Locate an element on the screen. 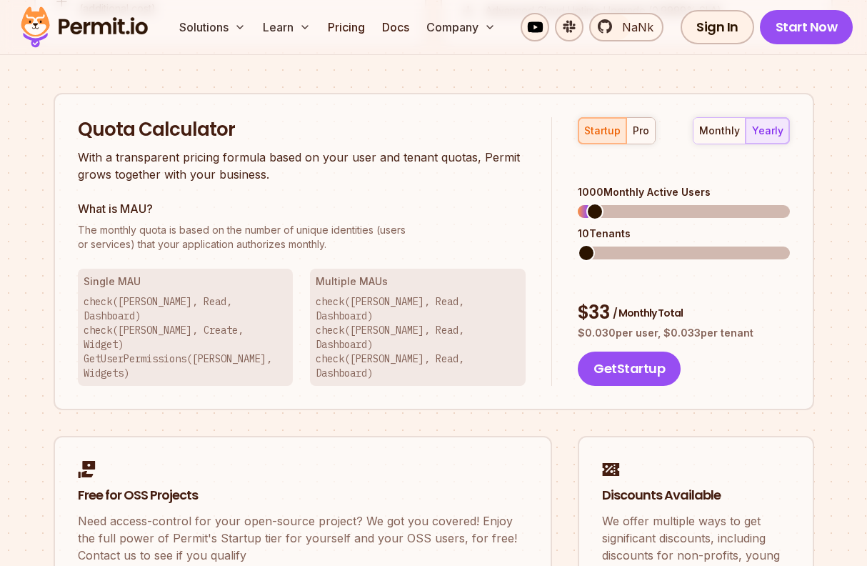  h2: Free for OSS Projects is located at coordinates (303, 495).